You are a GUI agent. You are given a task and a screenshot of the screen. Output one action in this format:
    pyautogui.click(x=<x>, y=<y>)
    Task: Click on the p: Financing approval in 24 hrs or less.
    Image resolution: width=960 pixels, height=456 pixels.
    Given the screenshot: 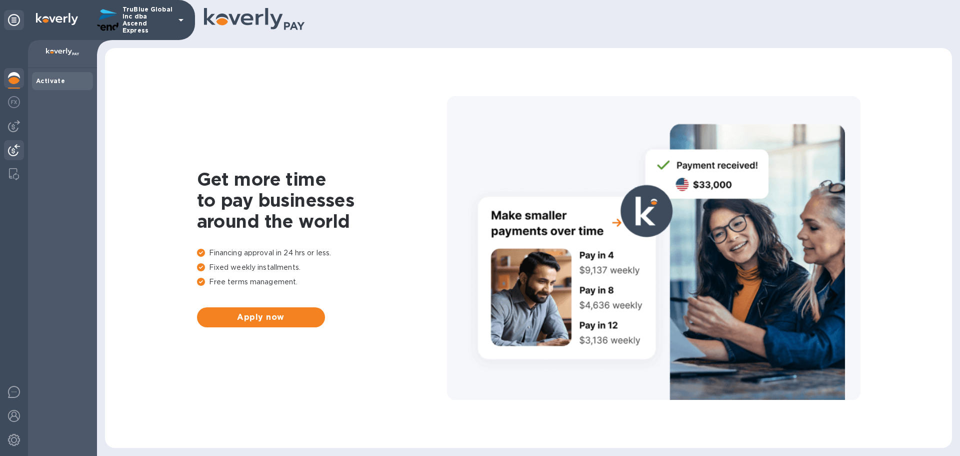 What is the action you would take?
    pyautogui.click(x=322, y=253)
    